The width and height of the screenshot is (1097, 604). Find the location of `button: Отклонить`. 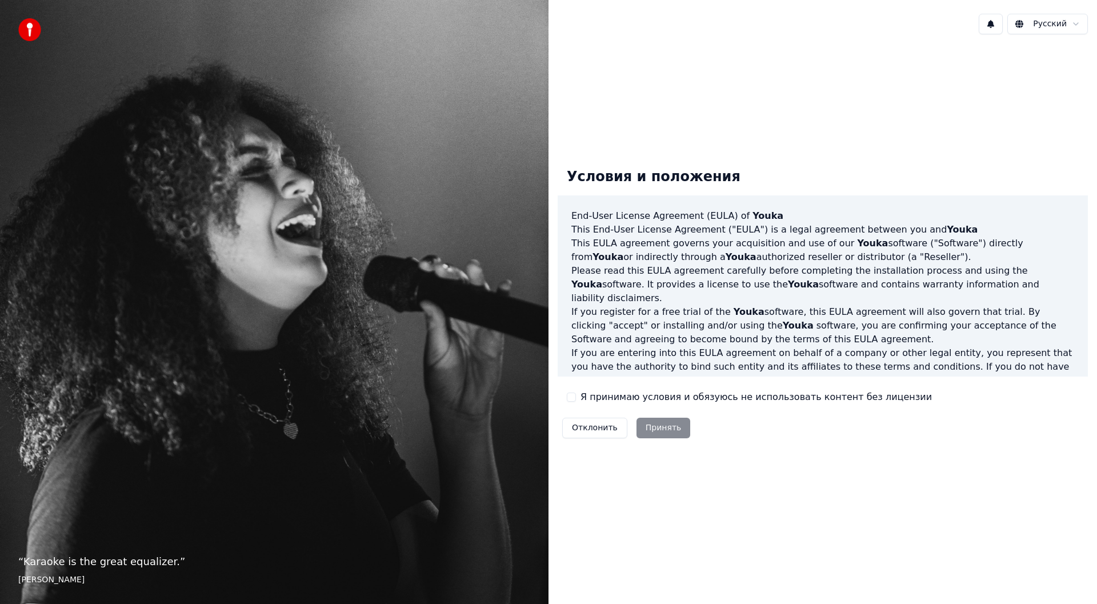

button: Отклонить is located at coordinates (595, 428).